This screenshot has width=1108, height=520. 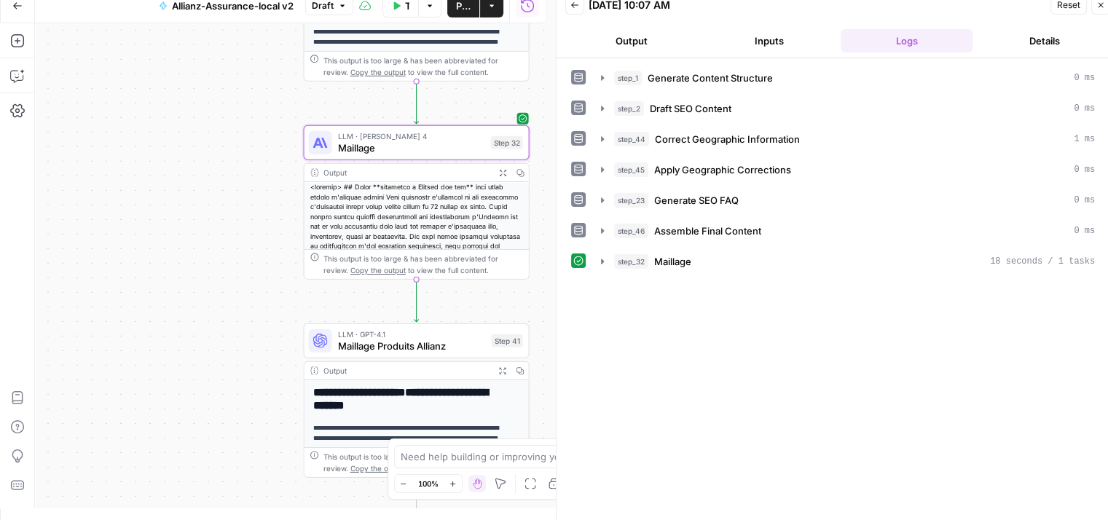 What do you see at coordinates (722, 170) in the screenshot?
I see `span: Apply Geographic Corrections` at bounding box center [722, 170].